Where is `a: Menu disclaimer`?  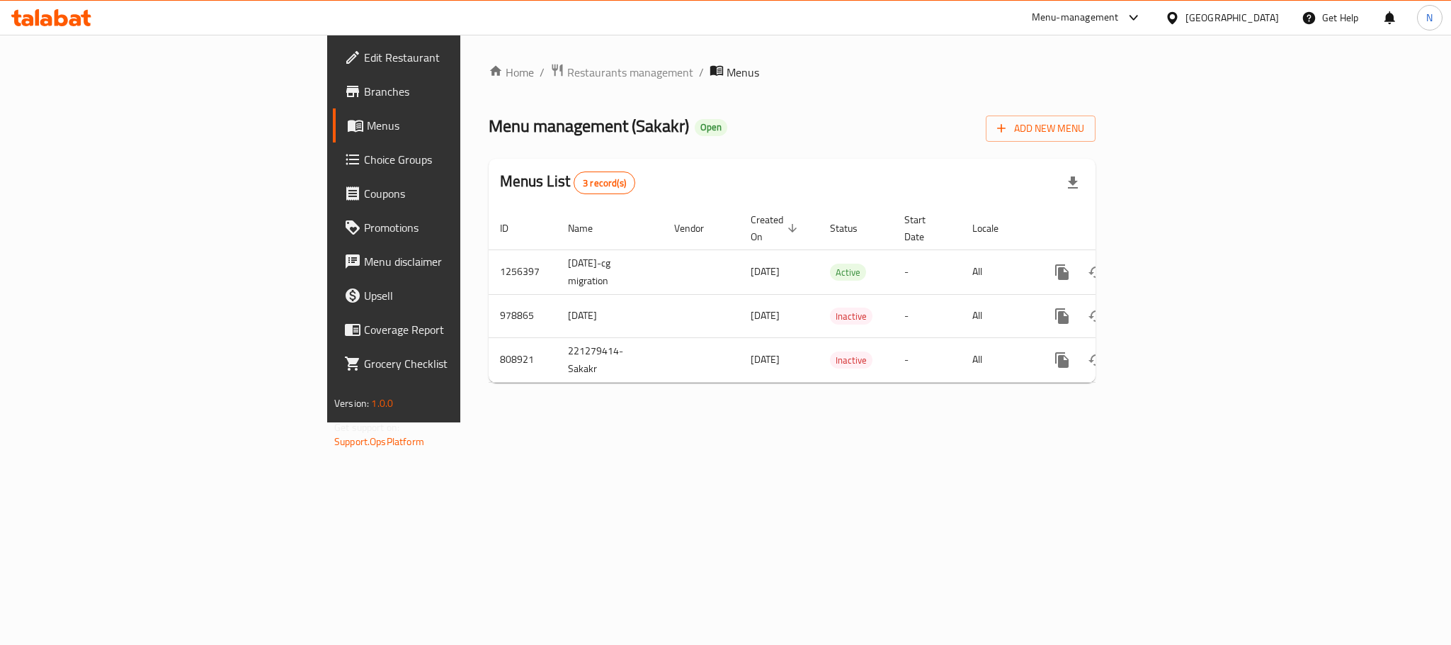 a: Menu disclaimer is located at coordinates (451, 261).